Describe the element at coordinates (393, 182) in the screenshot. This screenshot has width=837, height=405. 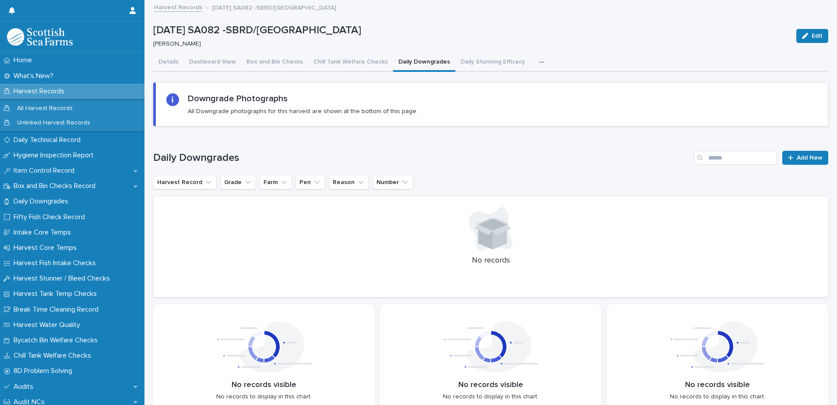
I see `button: Number` at that location.